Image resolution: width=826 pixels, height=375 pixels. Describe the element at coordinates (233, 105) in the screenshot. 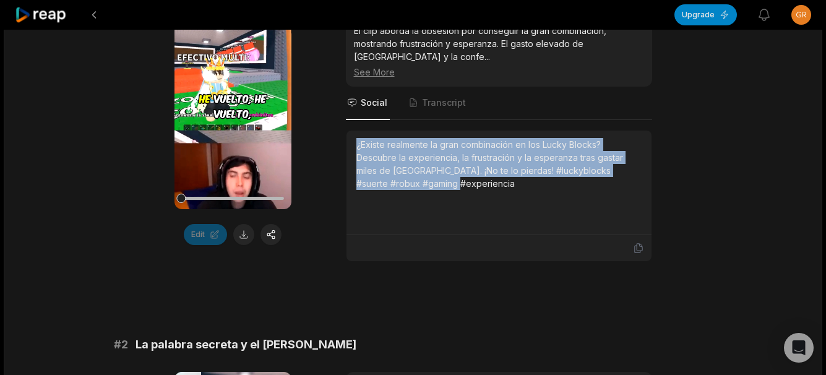

I see `video: Your browser does not support mp4 format.` at that location.